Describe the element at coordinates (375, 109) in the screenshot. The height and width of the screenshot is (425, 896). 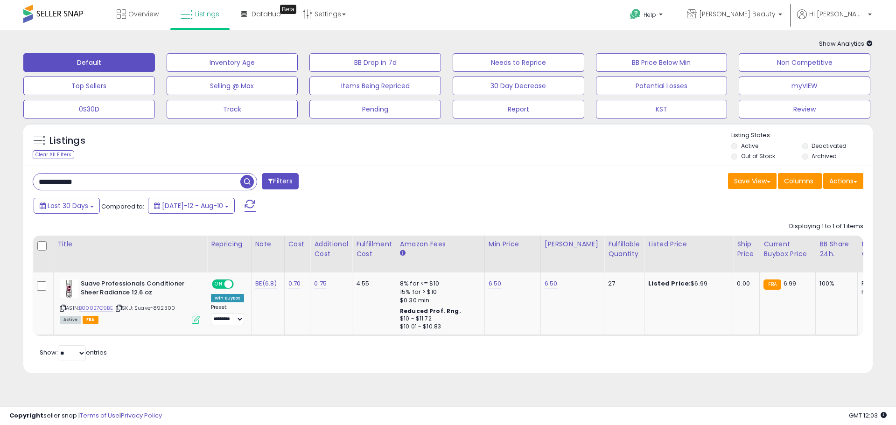
I see `button: Pending` at that location.